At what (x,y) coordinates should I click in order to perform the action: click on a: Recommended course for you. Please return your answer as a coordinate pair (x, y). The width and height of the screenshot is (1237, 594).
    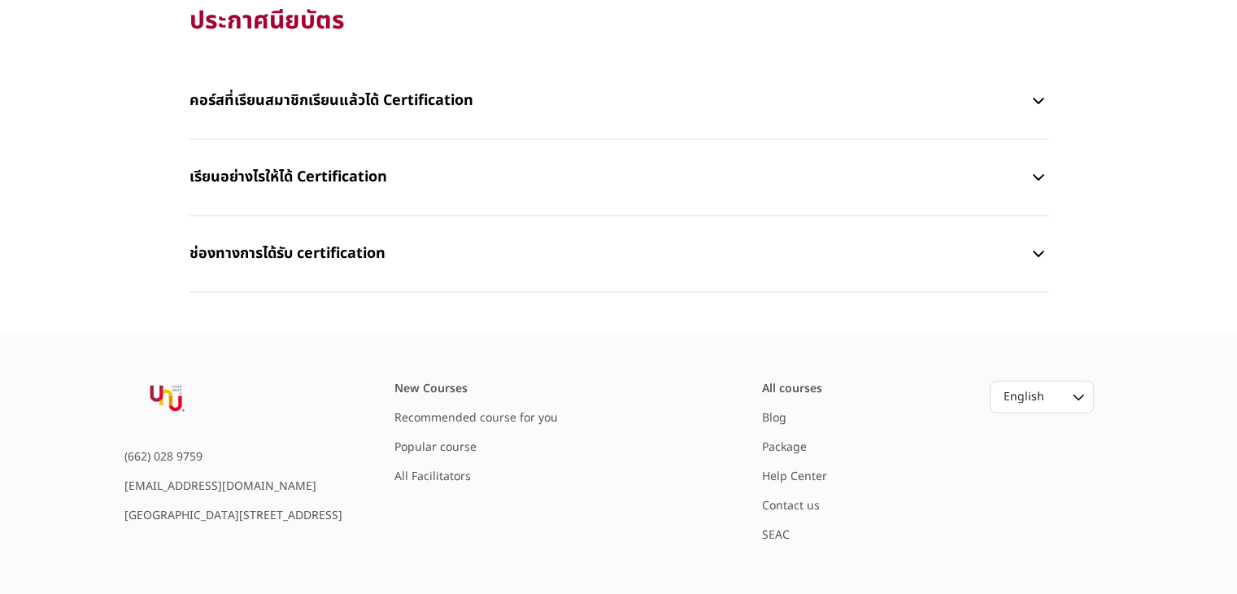
    Looking at the image, I should click on (476, 417).